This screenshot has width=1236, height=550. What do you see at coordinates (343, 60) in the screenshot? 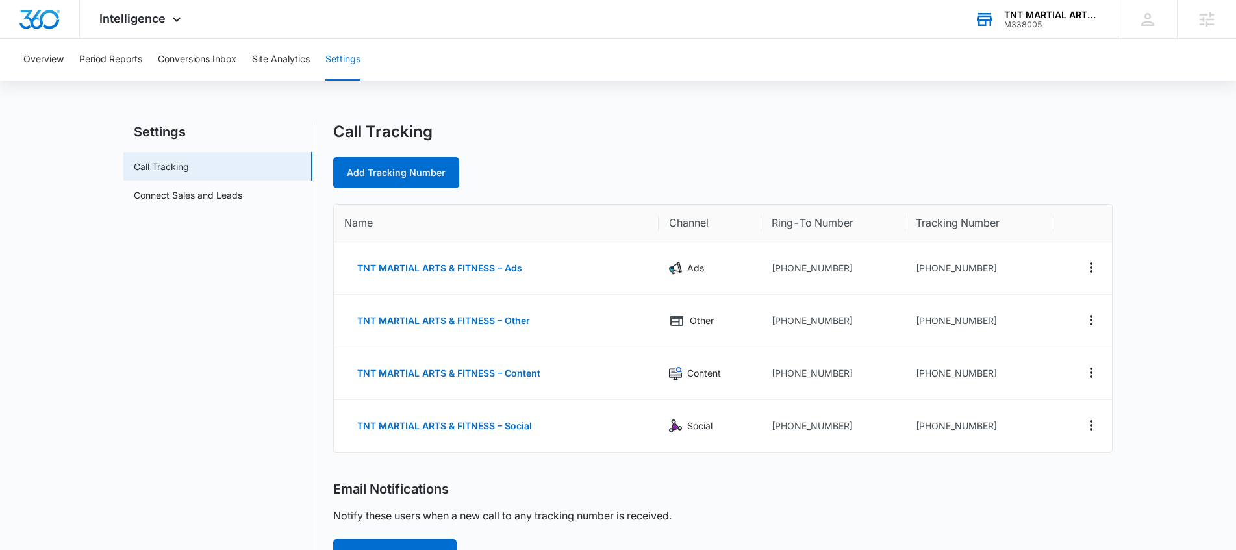
I see `button: Settings` at bounding box center [343, 60].